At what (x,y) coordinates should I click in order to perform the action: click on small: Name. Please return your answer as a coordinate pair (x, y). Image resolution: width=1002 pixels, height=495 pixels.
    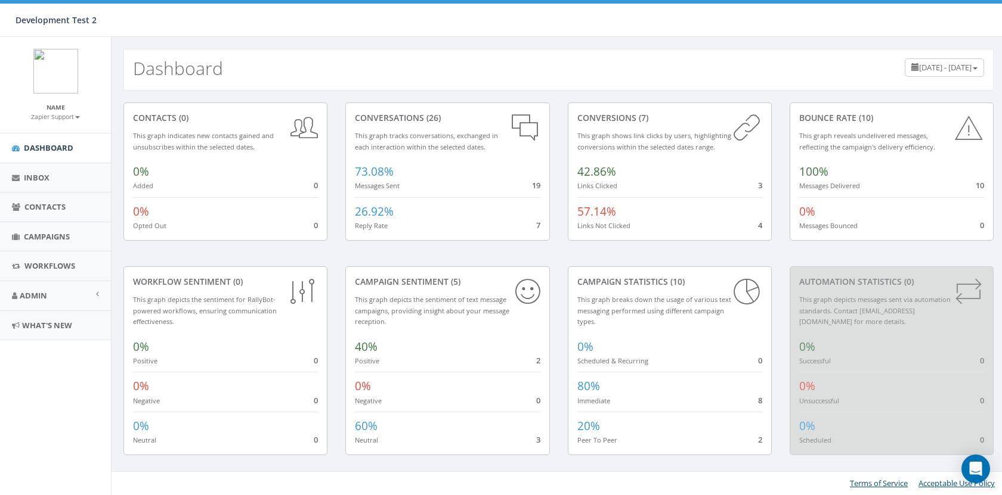
    Looking at the image, I should click on (55, 107).